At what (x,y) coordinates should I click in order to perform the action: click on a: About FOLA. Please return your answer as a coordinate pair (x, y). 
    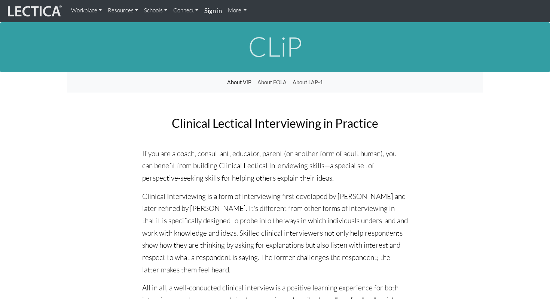
    Looking at the image, I should click on (272, 82).